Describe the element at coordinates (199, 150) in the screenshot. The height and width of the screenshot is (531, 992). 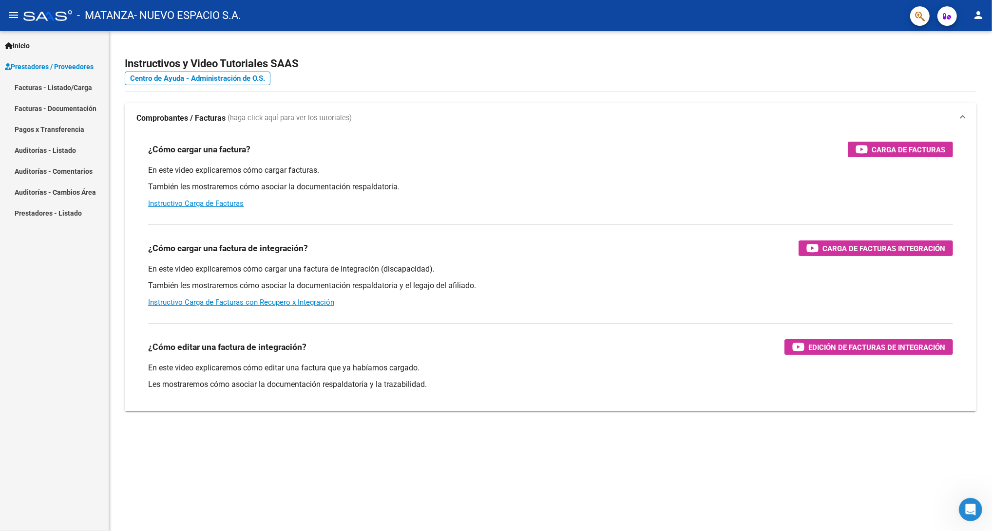
I see `h3: ¿Cómo cargar una factura?` at that location.